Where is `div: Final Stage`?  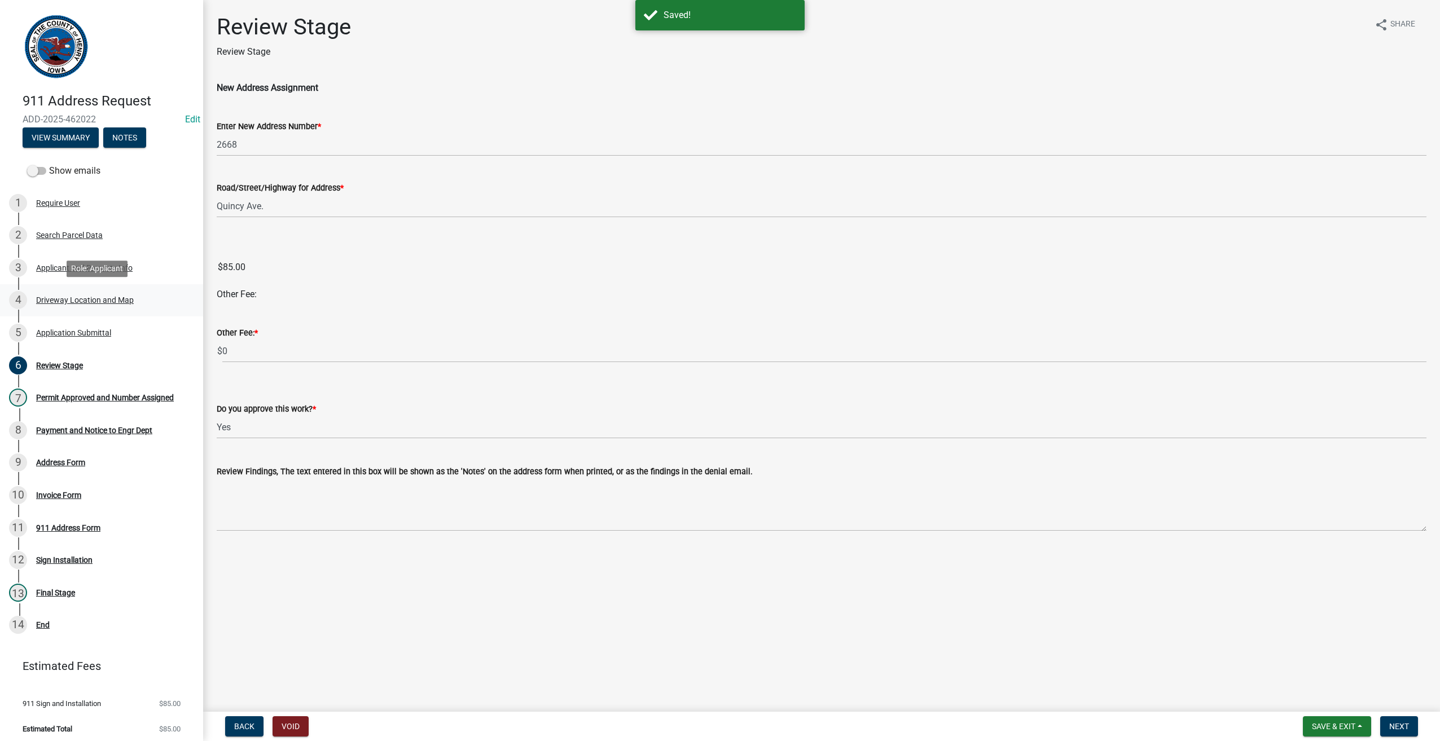
div: Final Stage is located at coordinates (55, 593).